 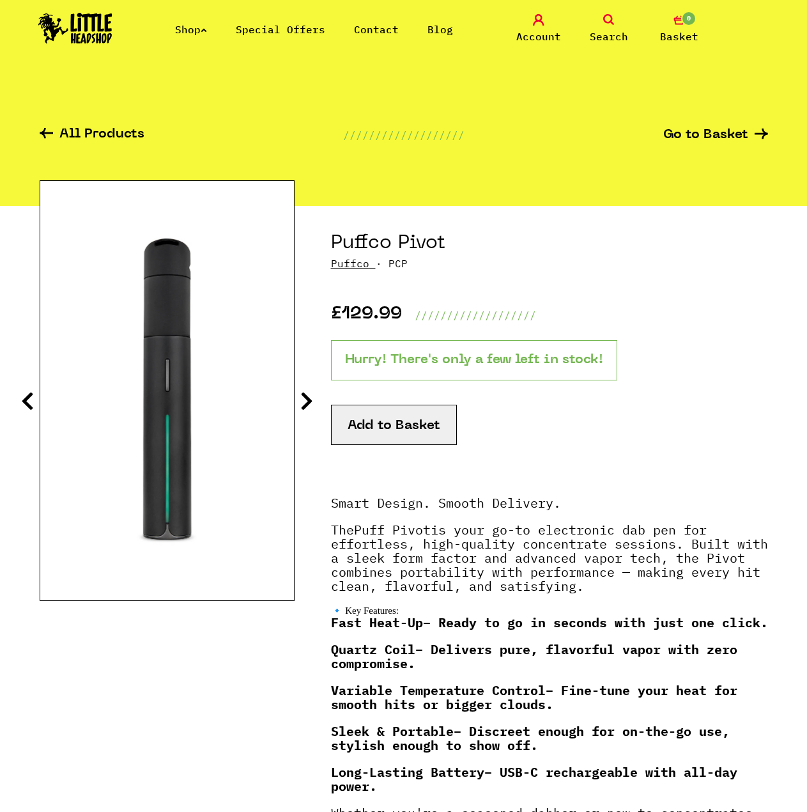 What do you see at coordinates (689, 19) in the screenshot?
I see `span: 0` at bounding box center [689, 19].